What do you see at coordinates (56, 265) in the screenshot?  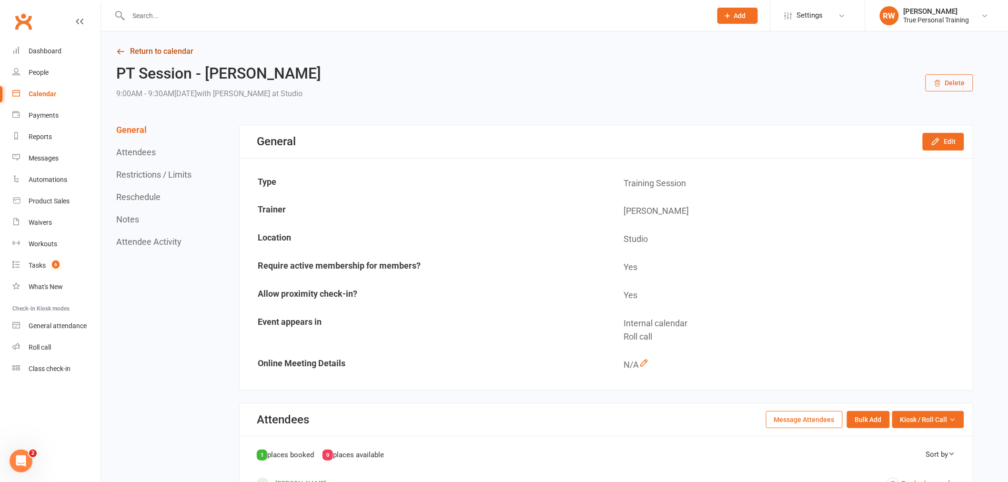 I see `a: Tasks 6` at bounding box center [56, 265].